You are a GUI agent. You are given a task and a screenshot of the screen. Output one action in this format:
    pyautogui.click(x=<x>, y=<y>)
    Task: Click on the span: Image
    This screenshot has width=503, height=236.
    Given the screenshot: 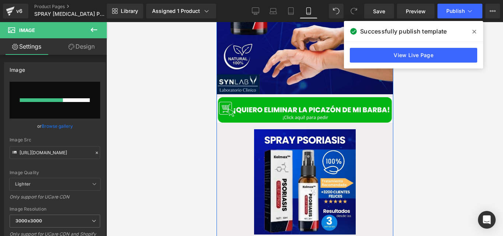 What is the action you would take?
    pyautogui.click(x=27, y=30)
    